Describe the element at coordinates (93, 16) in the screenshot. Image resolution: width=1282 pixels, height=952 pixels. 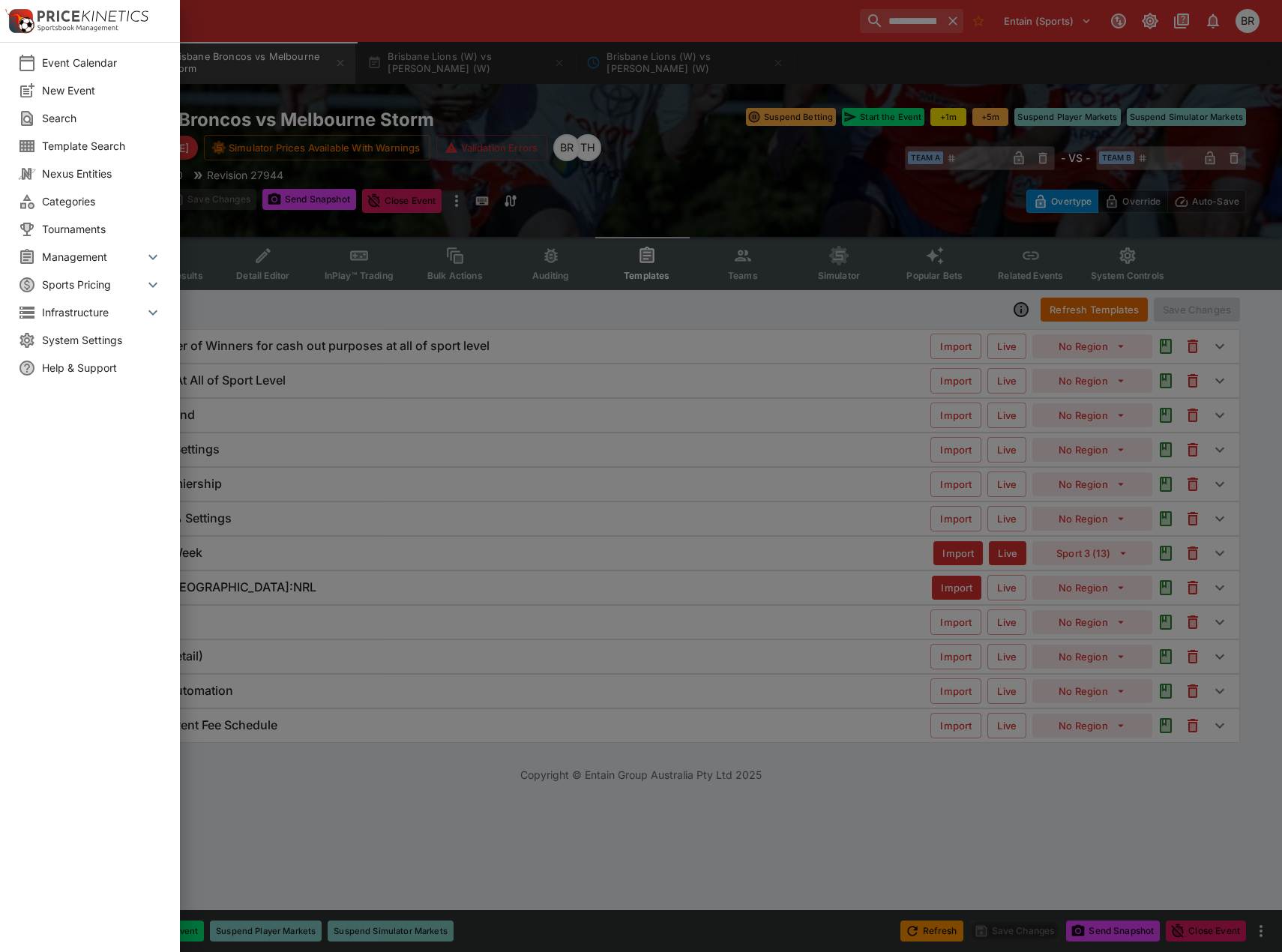
I see `img: PriceKinetics` at that location.